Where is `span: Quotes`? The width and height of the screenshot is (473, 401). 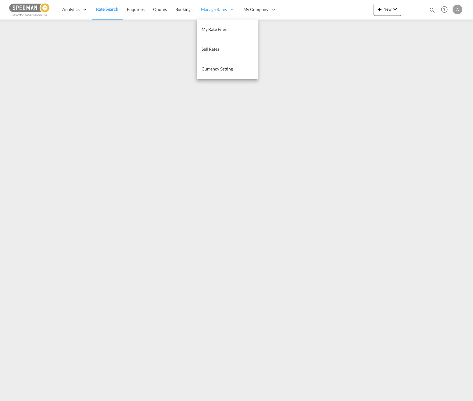 span: Quotes is located at coordinates (160, 9).